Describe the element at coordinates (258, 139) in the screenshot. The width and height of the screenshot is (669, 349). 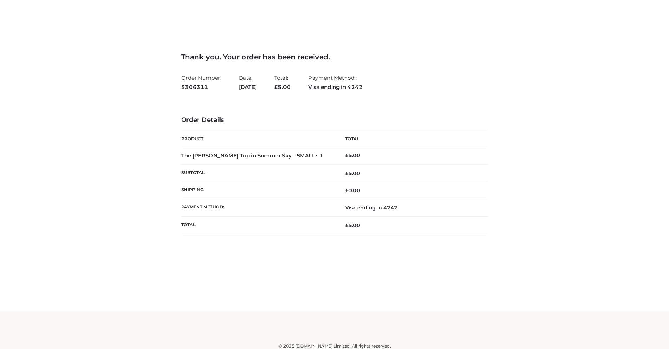
I see `th: Product` at that location.